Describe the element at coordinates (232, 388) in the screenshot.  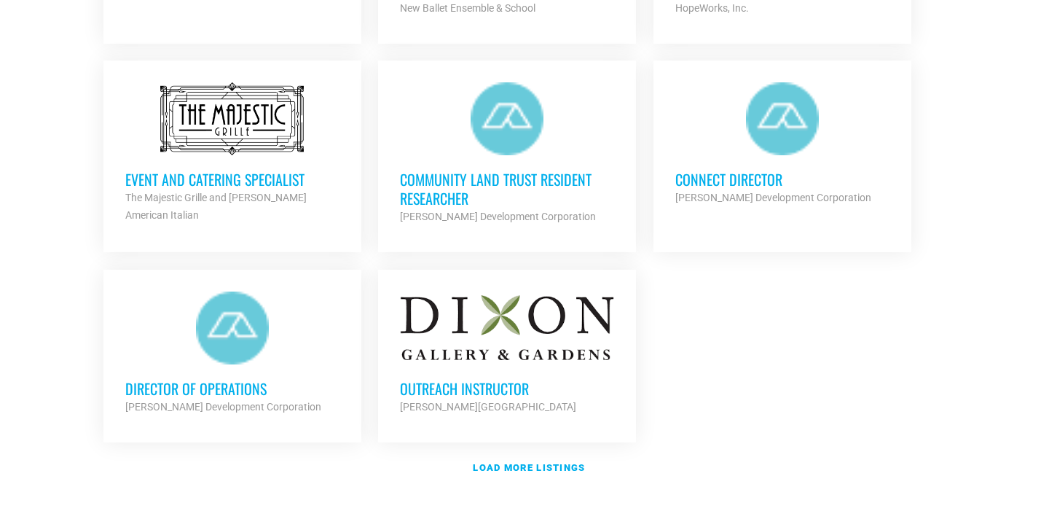
I see `h3: Director of Operations` at that location.